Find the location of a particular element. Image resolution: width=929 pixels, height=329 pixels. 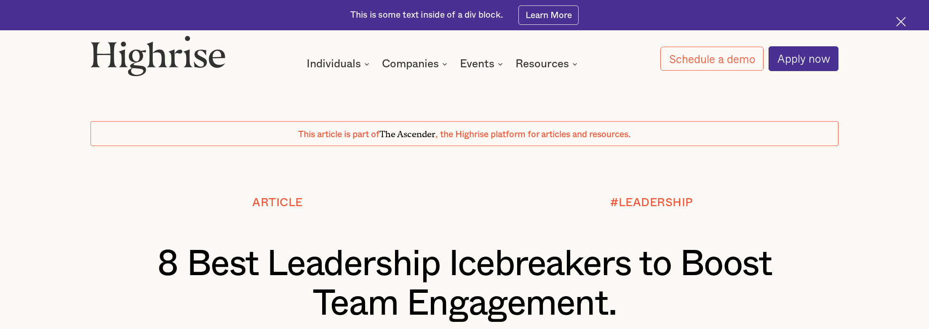

a: Learn More is located at coordinates (548, 15).